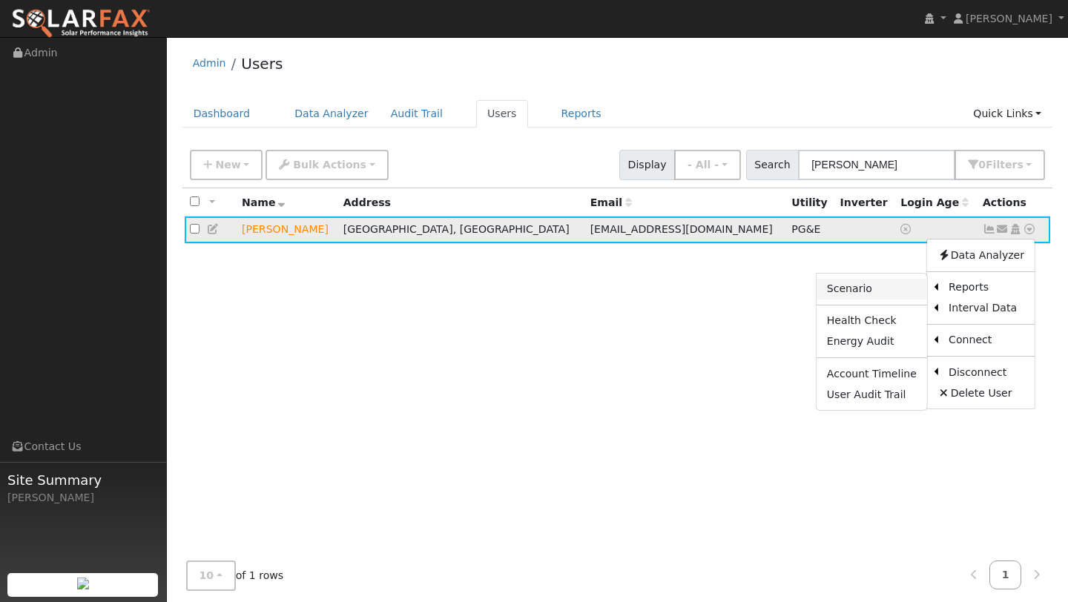  I want to click on a: Connect, so click(987, 340).